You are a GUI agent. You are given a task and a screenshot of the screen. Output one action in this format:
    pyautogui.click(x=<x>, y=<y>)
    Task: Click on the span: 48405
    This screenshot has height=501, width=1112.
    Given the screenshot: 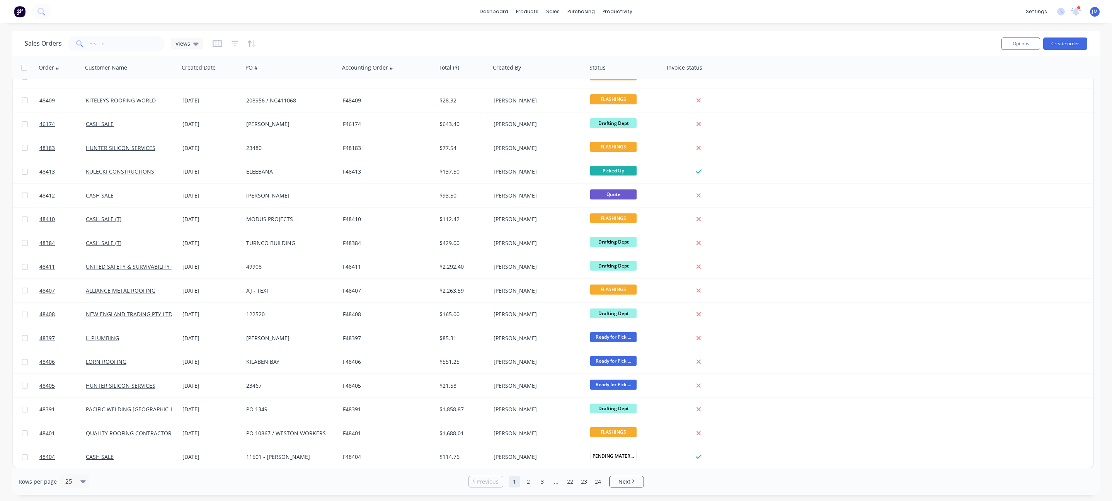 What is the action you would take?
    pyautogui.click(x=47, y=386)
    